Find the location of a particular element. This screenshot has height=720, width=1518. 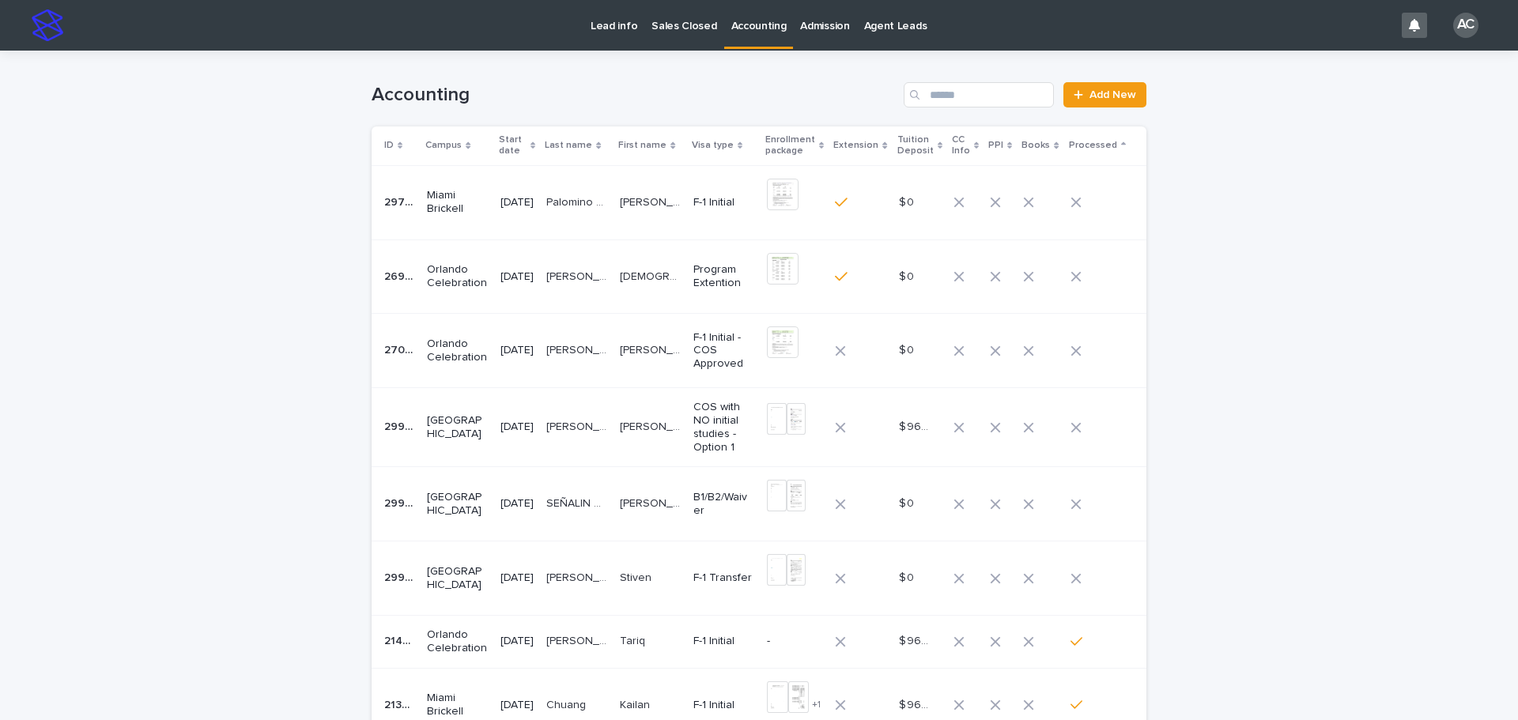

div: AC is located at coordinates (1466, 25).